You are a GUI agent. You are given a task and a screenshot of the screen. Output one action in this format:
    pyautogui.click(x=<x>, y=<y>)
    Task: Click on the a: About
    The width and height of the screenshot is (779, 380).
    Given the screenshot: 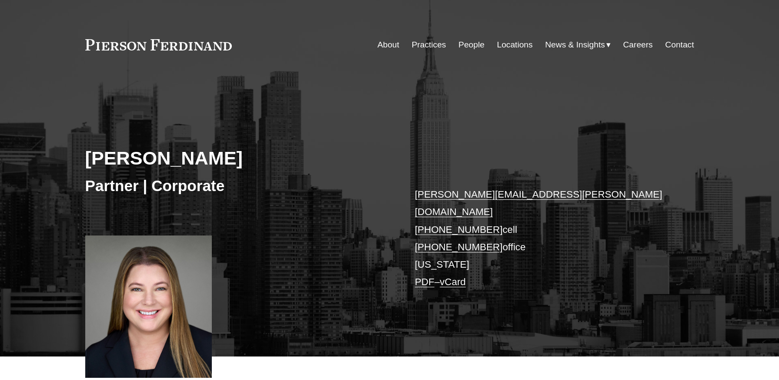 What is the action you would take?
    pyautogui.click(x=388, y=45)
    